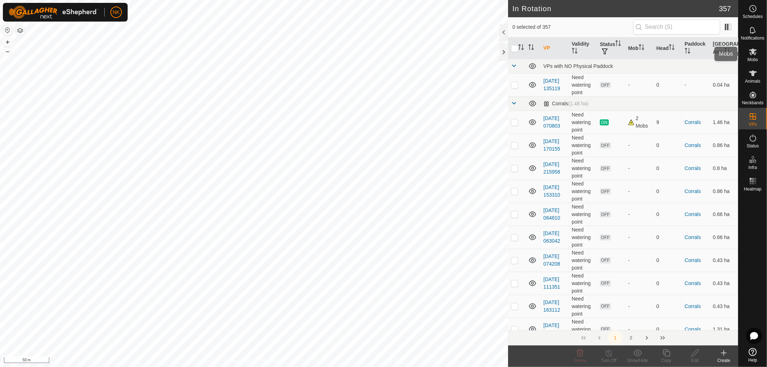  What do you see at coordinates (639, 66) in the screenshot?
I see `div: VPs with NO Physical Paddock` at bounding box center [639, 66].